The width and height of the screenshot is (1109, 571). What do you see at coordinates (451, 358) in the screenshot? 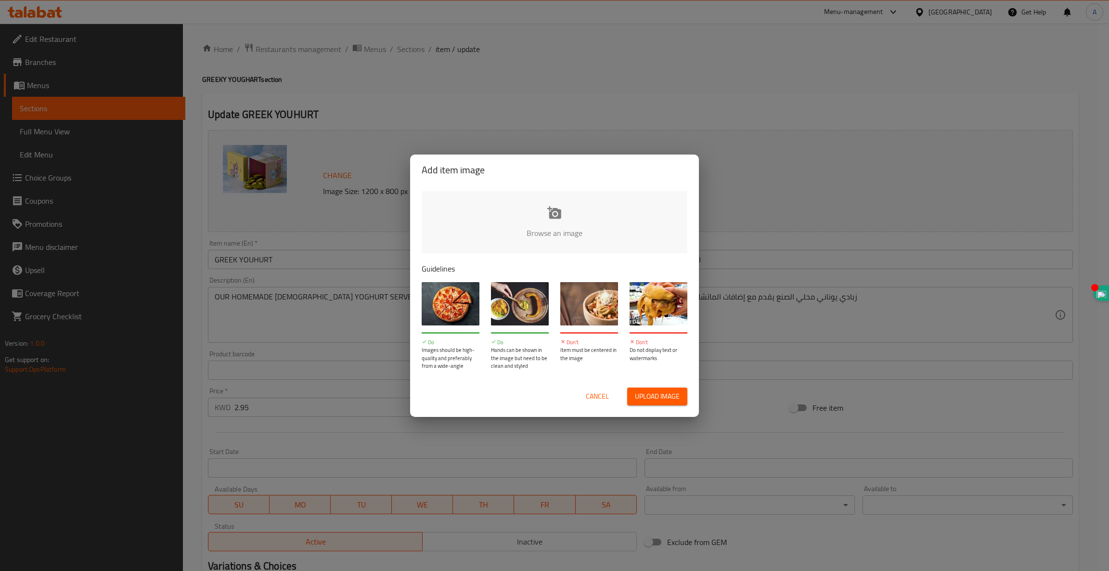
I see `p: Images should be high-quality and preferably from a wide-angle` at bounding box center [451, 358].